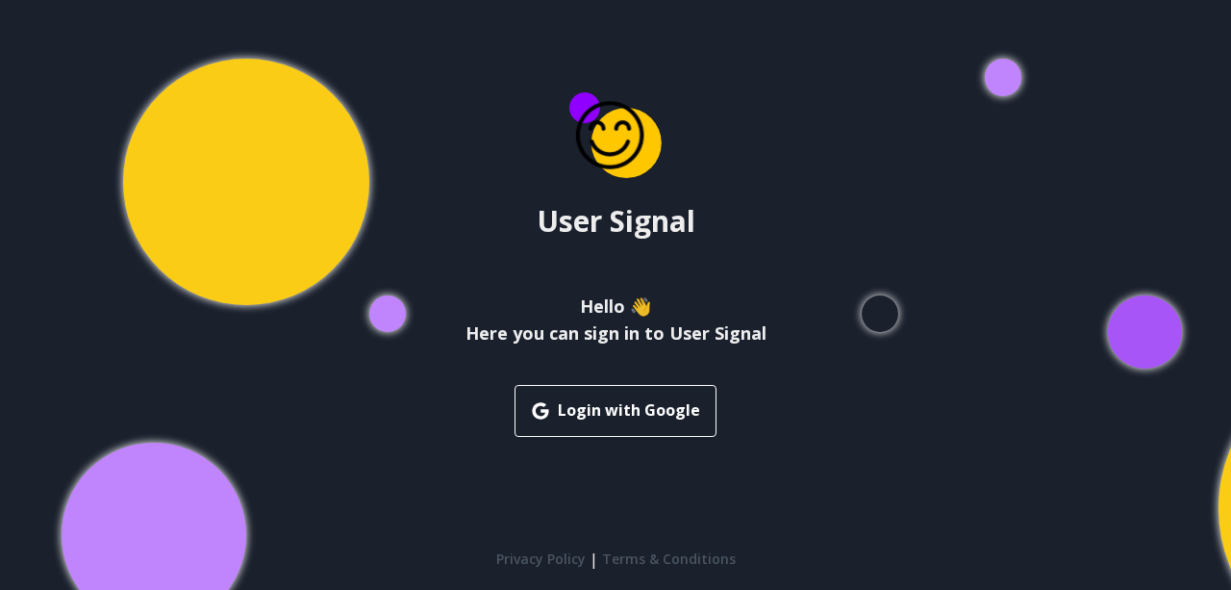 This screenshot has height=590, width=1231. I want to click on h3: Hello 👋, so click(616, 306).